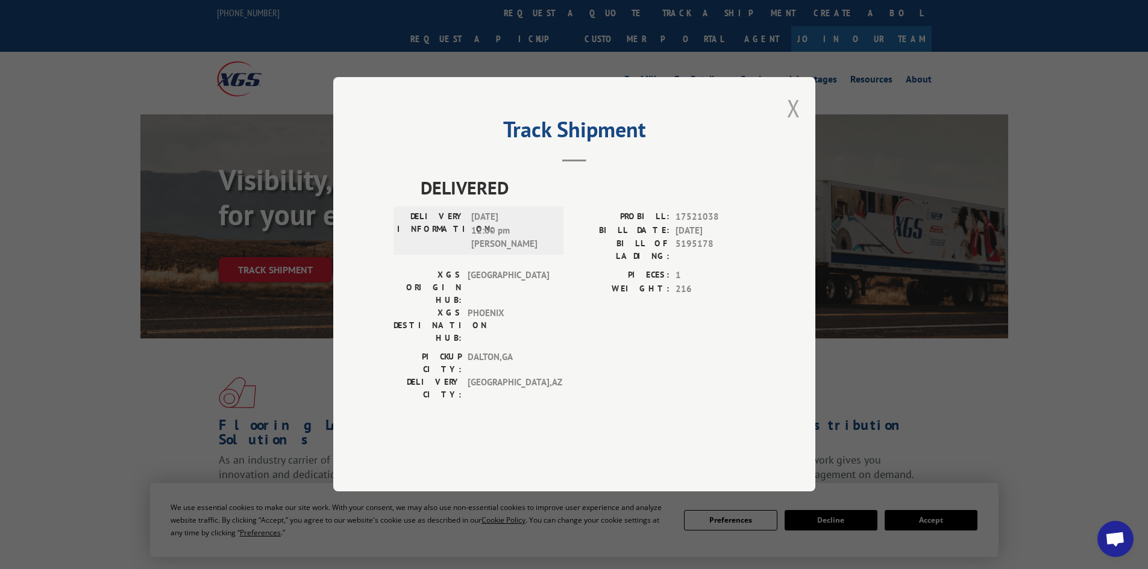  What do you see at coordinates (622, 289) in the screenshot?
I see `label: WEIGHT:` at bounding box center [622, 289].